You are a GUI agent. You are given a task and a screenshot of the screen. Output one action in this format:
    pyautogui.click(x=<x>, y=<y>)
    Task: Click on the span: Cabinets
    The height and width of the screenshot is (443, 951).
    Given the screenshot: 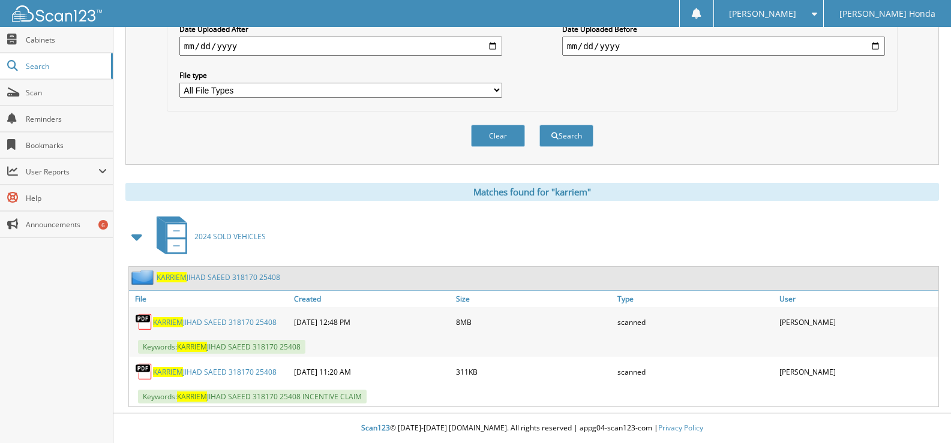 What is the action you would take?
    pyautogui.click(x=66, y=40)
    